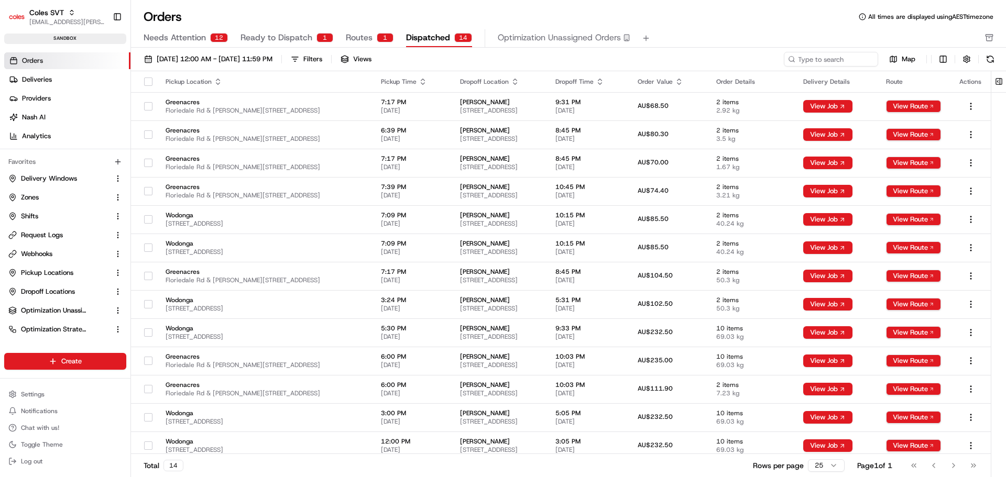  I want to click on a: Pickup Locations, so click(59, 273).